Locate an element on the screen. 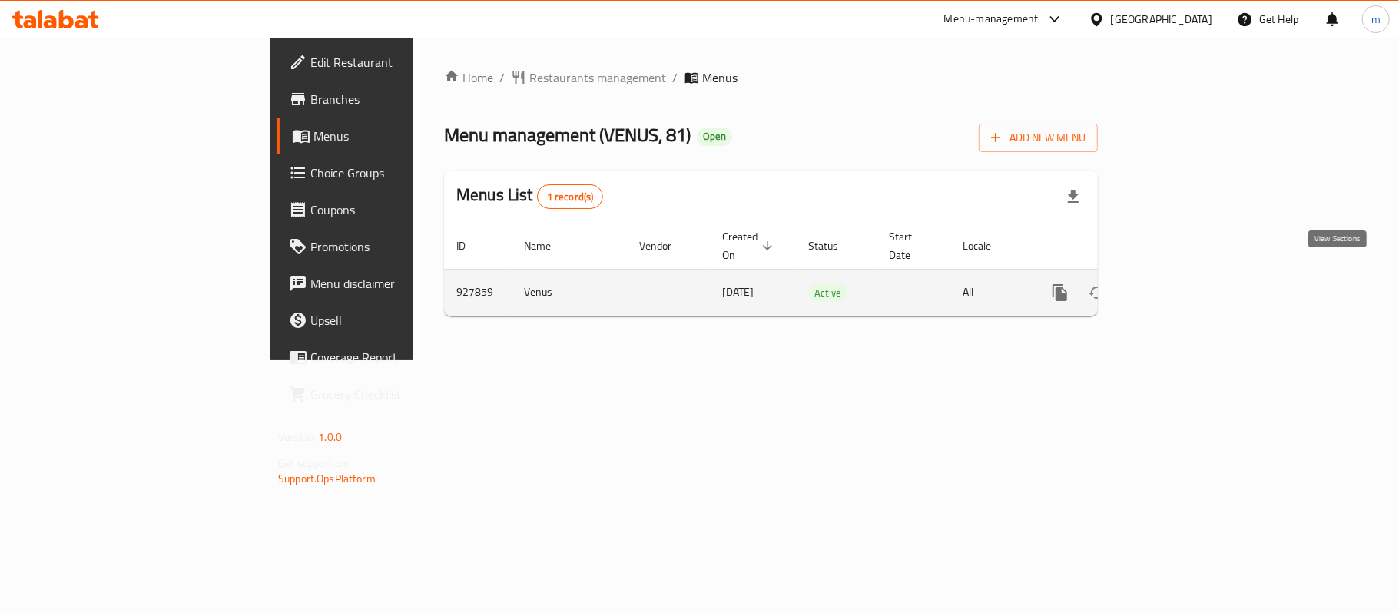 This screenshot has width=1399, height=613. span: Promotions is located at coordinates (401, 247).